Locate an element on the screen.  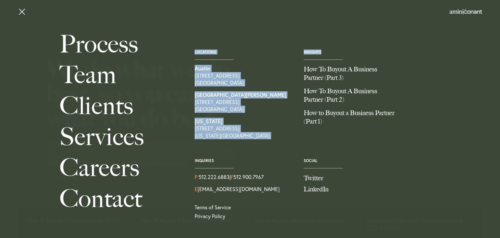
strong: Austin is located at coordinates (203, 68).